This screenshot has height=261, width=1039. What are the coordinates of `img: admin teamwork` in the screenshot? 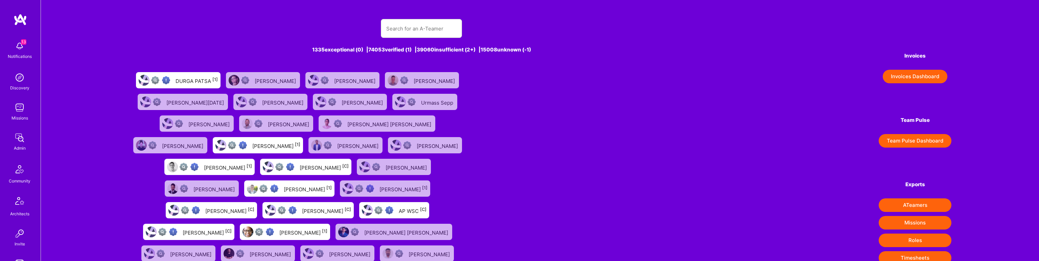 It's located at (20, 138).